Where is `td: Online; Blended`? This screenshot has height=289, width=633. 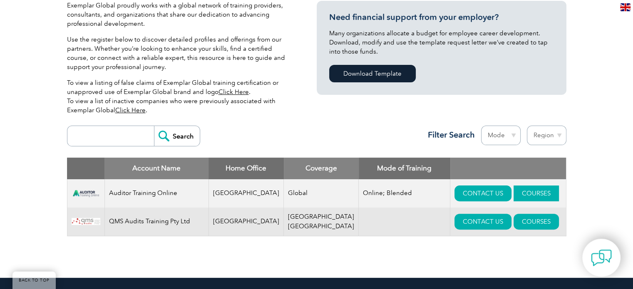
td: Online; Blended is located at coordinates (405, 194).